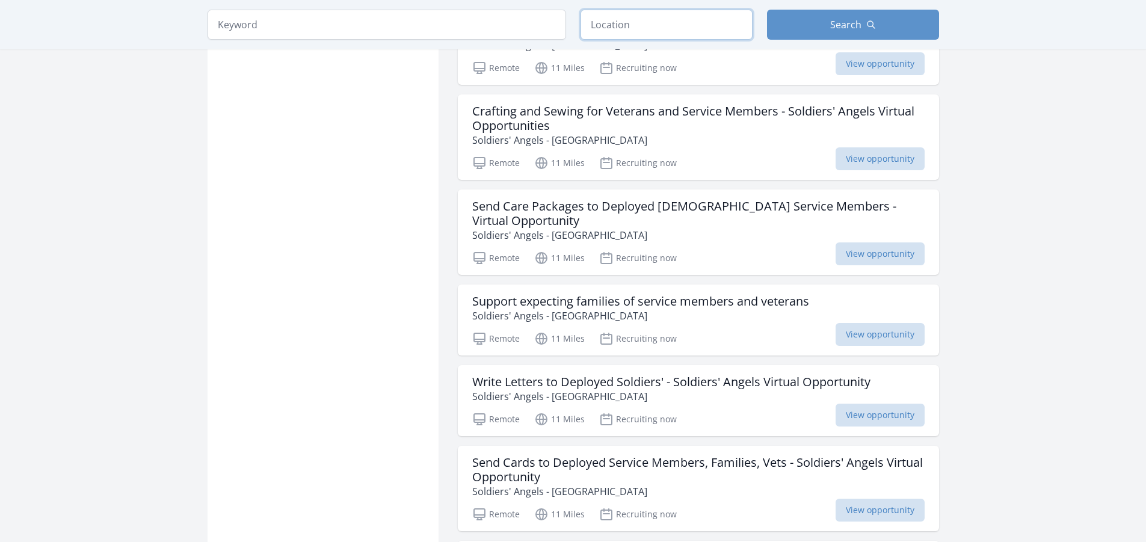  What do you see at coordinates (699, 489) in the screenshot?
I see `a: Send Cards to Deployed Service Members, Families, Vets - Soldiers' Angels Virtual Opportunity Sol...` at bounding box center [699, 489].